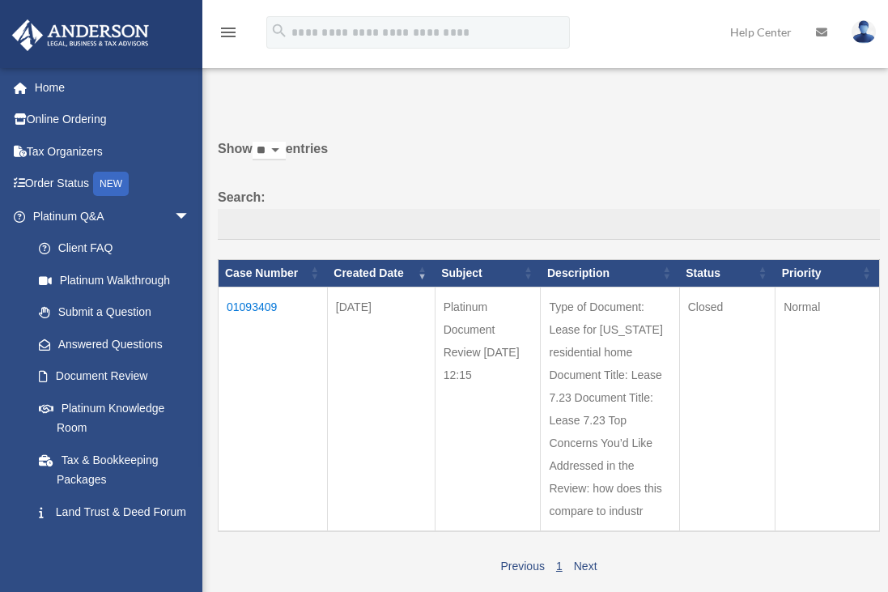  What do you see at coordinates (110, 344) in the screenshot?
I see `a: Answered Questions` at bounding box center [110, 344].